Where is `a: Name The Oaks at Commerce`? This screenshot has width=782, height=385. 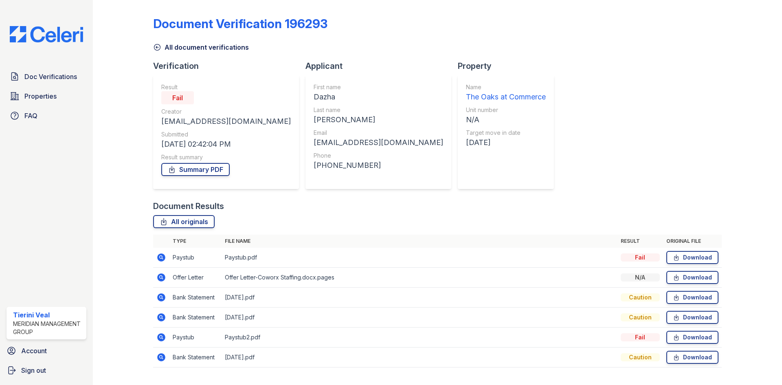 a: Name The Oaks at Commerce is located at coordinates (506, 93).